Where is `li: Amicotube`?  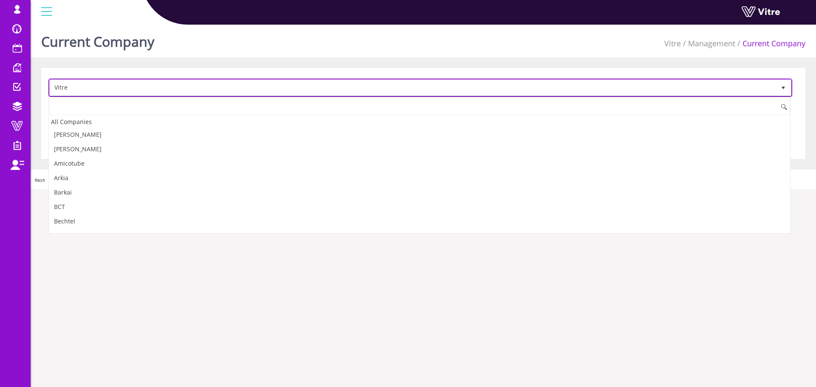
li: Amicotube is located at coordinates (419, 164).